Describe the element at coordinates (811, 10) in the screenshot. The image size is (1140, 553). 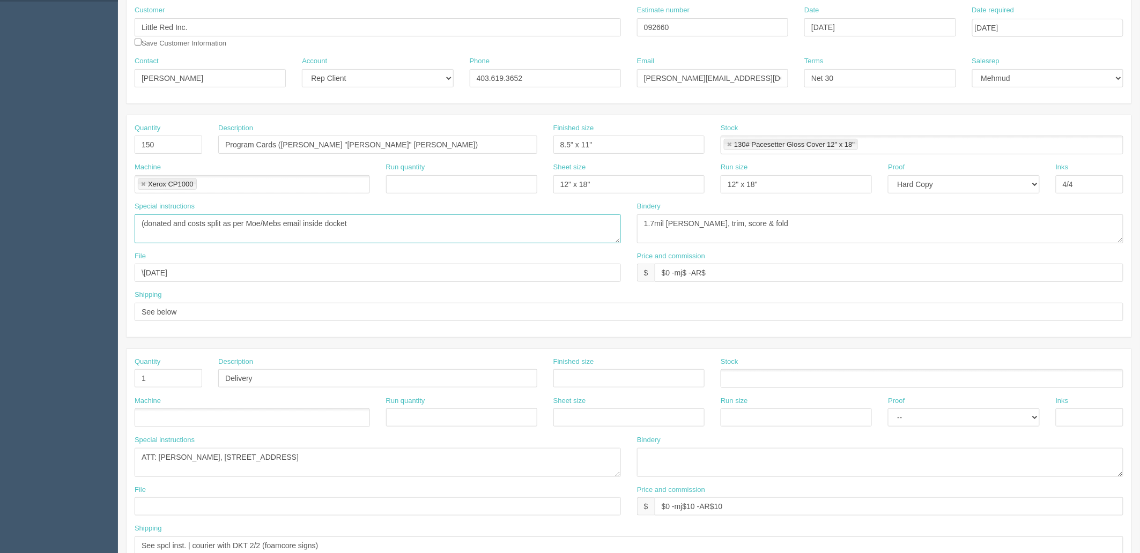
I see `label: Date` at that location.